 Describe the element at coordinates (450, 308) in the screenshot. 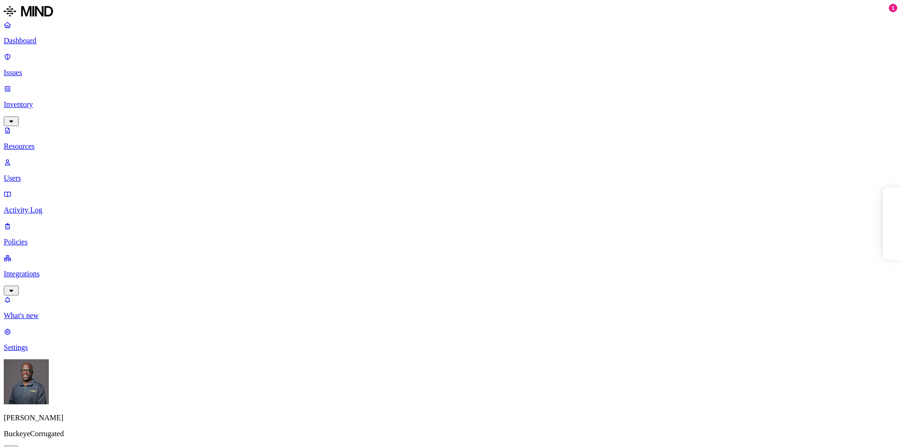

I see `a: What's new` at that location.